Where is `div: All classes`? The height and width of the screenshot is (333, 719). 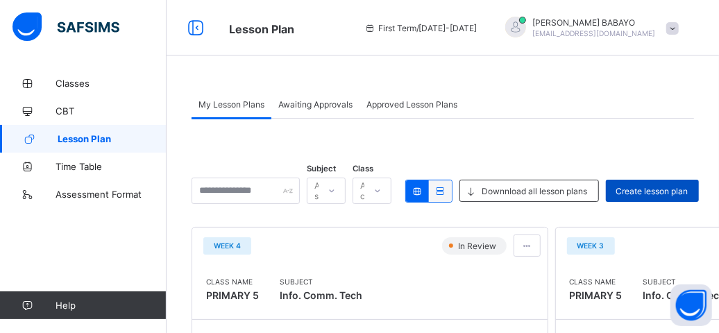
div: All classes is located at coordinates (375, 191).